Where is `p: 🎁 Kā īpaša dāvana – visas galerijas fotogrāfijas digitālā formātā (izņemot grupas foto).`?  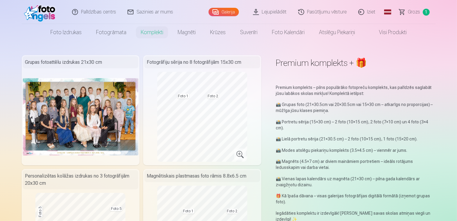
p: 🎁 Kā īpaša dāvana – visas galerijas fotogrāfijas digitālā formātā (izņemot grupas foto). is located at coordinates (356, 199).